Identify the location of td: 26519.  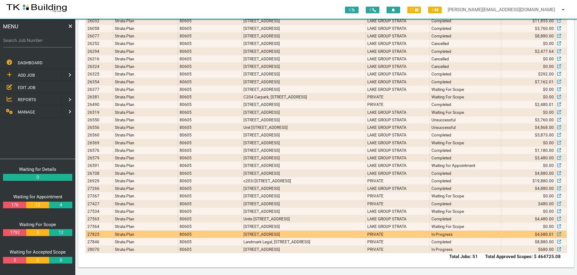
(99, 112).